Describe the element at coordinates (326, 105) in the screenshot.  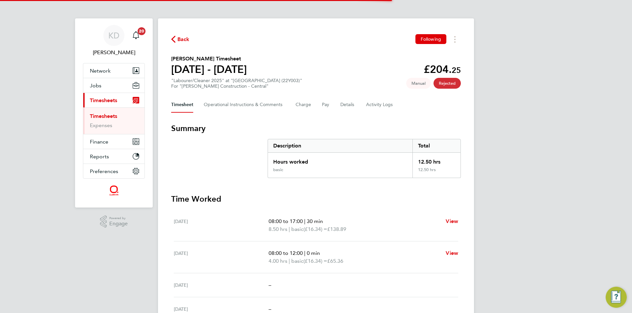
I see `button: Pay` at that location.